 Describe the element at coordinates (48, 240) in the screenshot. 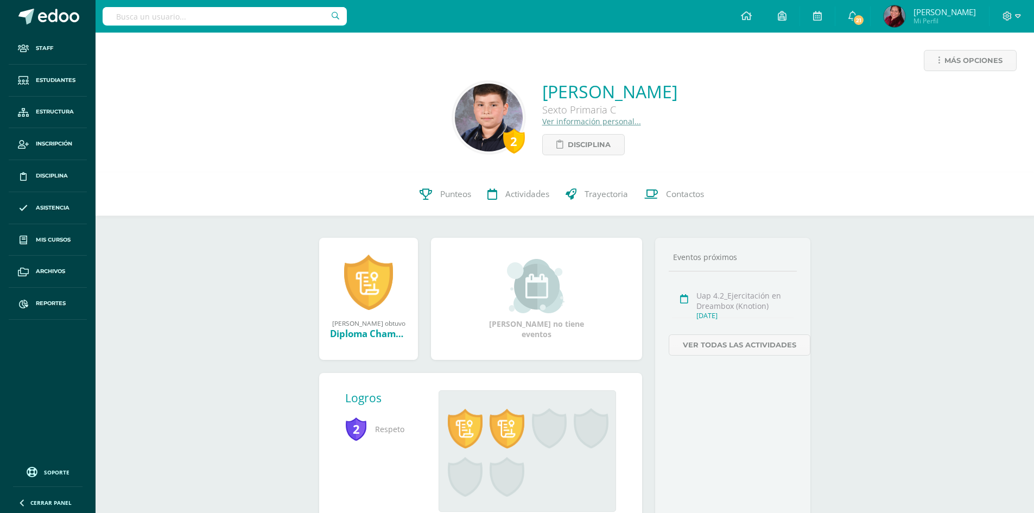

I see `a: Mis cursos` at that location.